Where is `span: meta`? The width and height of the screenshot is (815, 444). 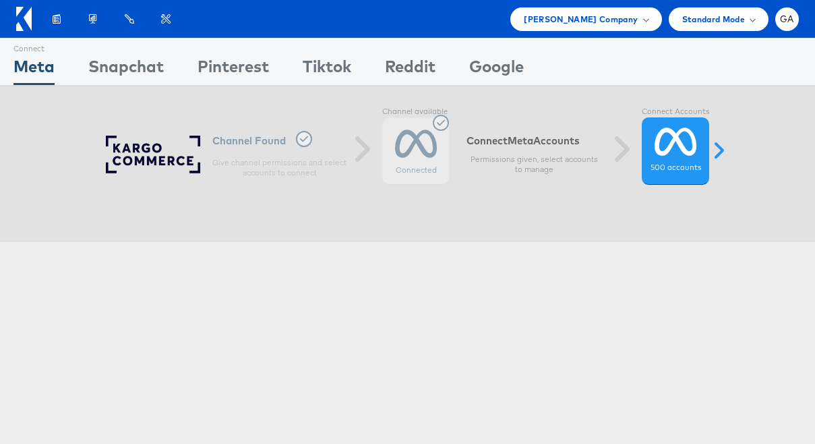
span: meta is located at coordinates (521, 140).